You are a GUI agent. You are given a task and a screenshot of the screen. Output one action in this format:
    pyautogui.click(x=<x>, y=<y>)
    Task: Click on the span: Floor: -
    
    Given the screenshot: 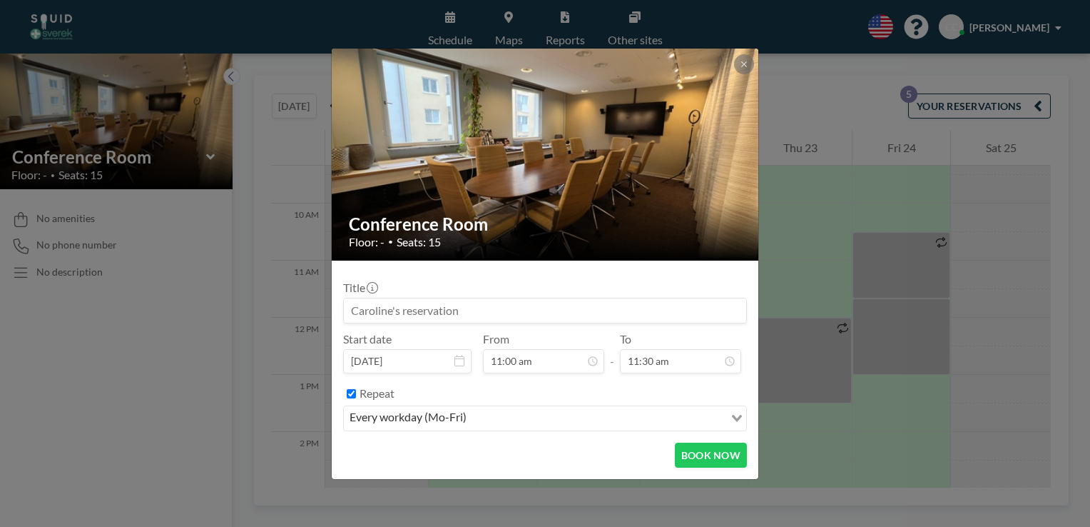 What is the action you would take?
    pyautogui.click(x=367, y=242)
    